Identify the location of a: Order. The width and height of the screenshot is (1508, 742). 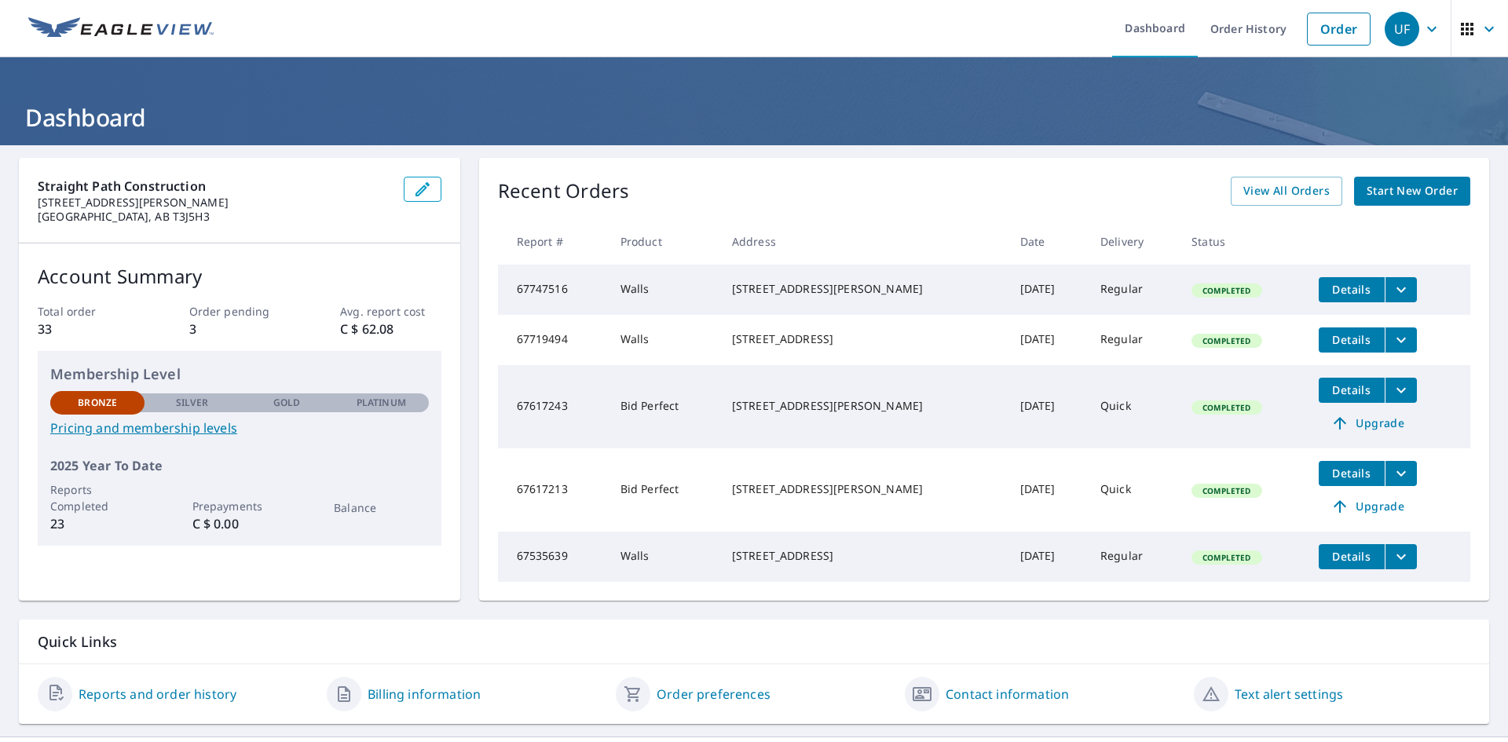
(1338, 29).